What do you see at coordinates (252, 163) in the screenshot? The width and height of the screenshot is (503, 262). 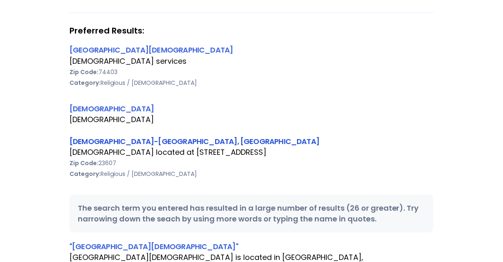 I see `div: 23607` at bounding box center [252, 163].